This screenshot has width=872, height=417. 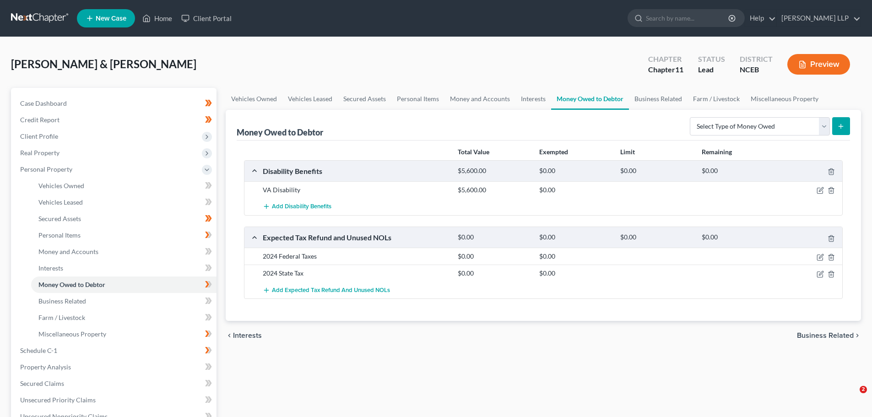 I want to click on span: New Case, so click(x=111, y=18).